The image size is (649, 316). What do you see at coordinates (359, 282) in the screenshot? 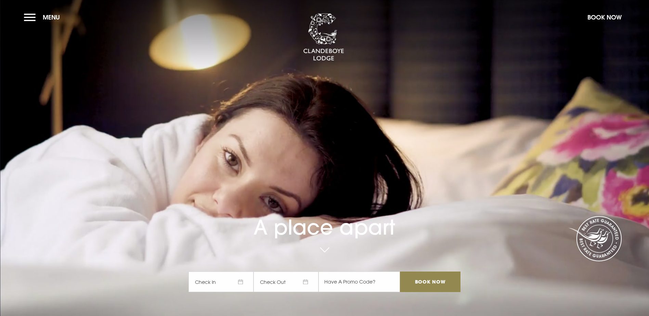
I see `input: Have A Promo Code?` at bounding box center [359, 282].